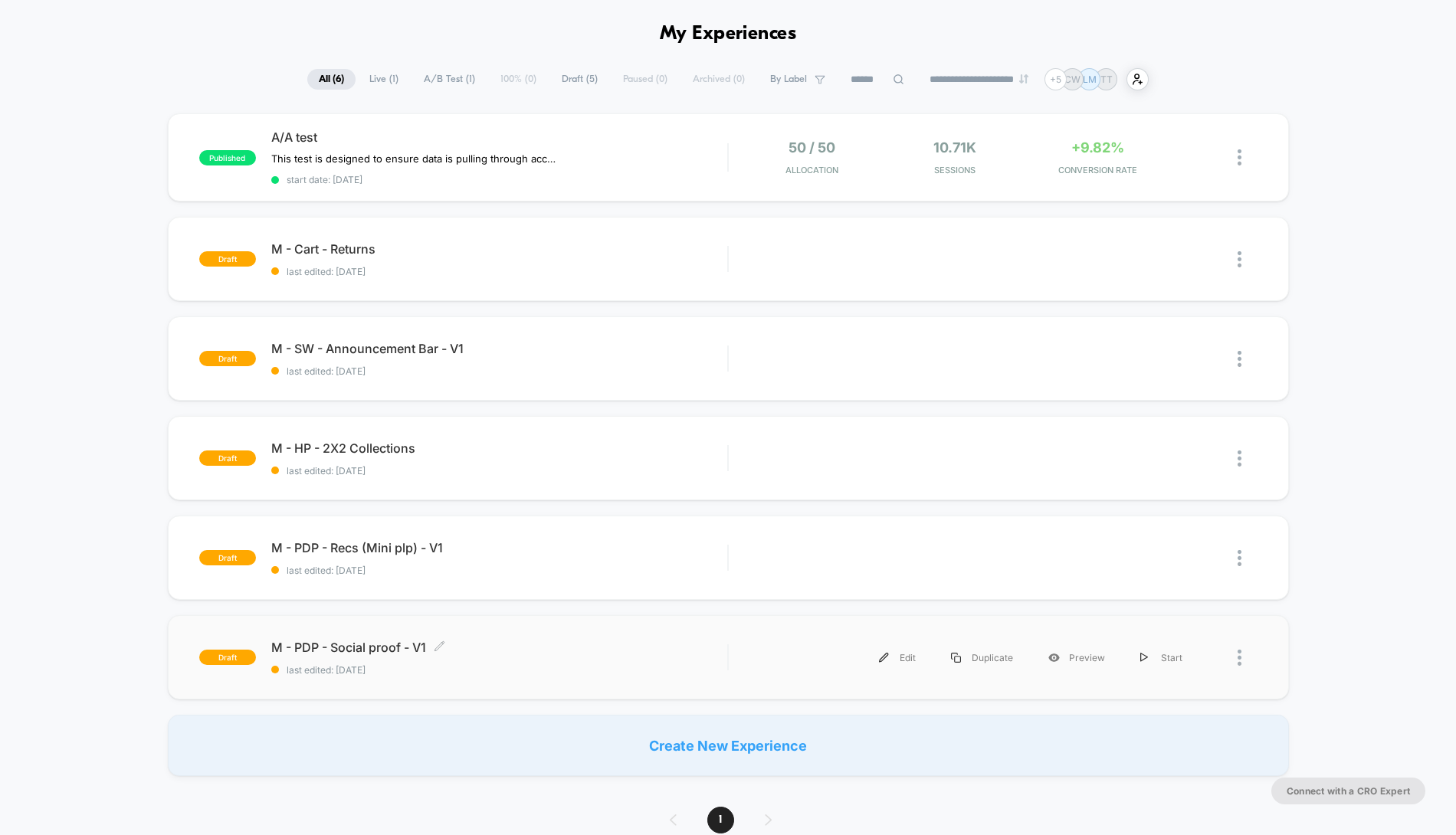 This screenshot has height=835, width=1456. What do you see at coordinates (413, 159) in the screenshot?
I see `span: This test is designed to ensure data is pulling through accurately and there is no impact to the ...` at bounding box center [413, 159].